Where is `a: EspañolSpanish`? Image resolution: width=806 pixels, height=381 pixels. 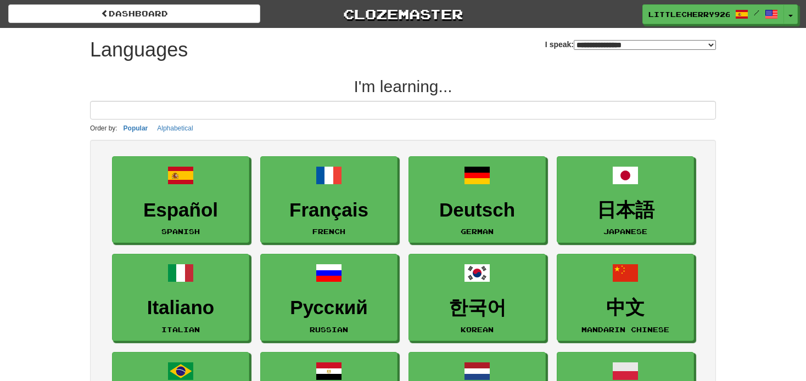
a: EspañolSpanish is located at coordinates (181, 200).